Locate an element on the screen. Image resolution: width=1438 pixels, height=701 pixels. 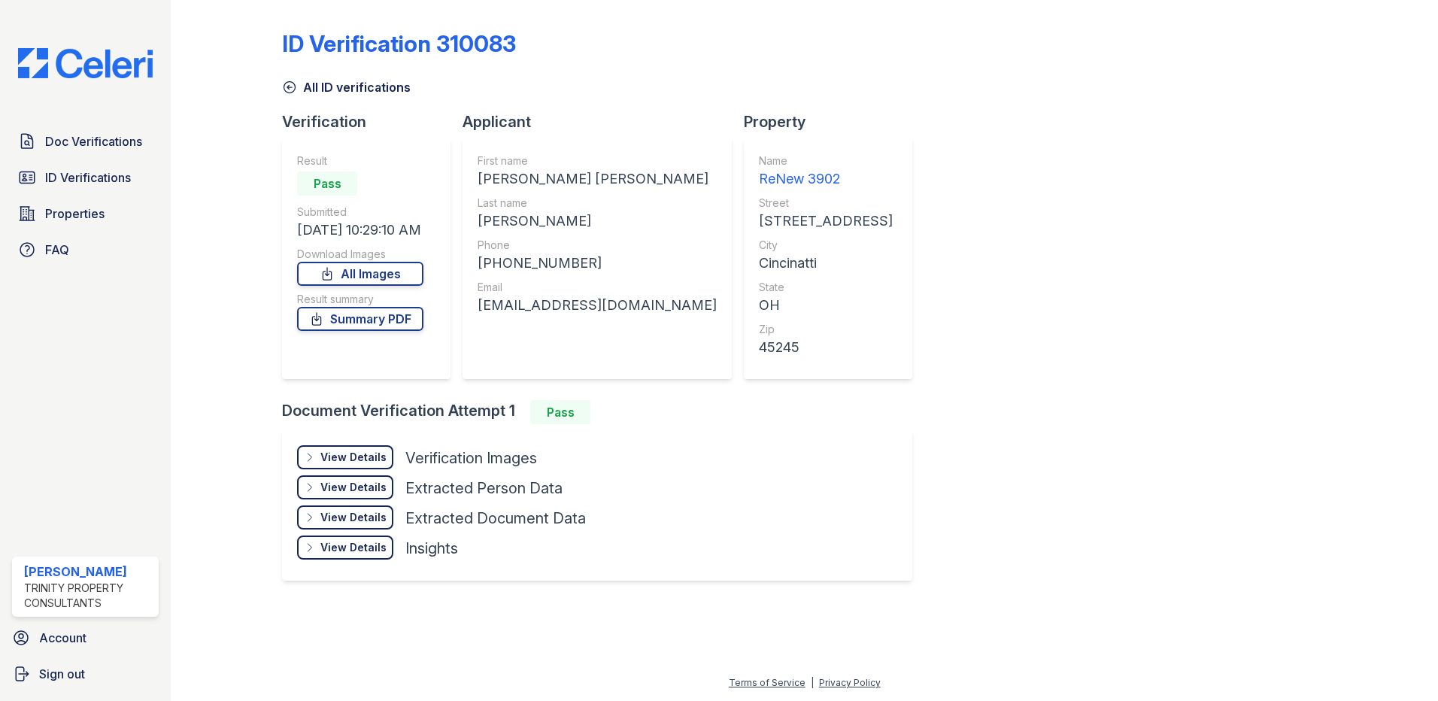
a: Terms of Service is located at coordinates (767, 682).